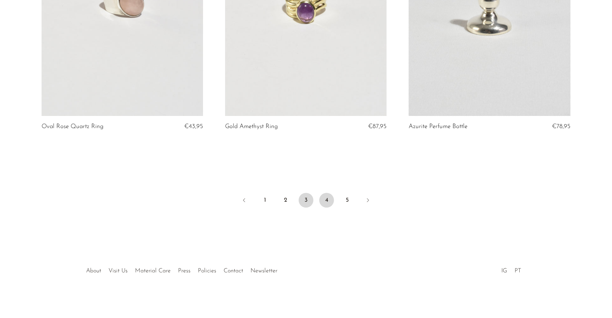 The width and height of the screenshot is (612, 318). What do you see at coordinates (504, 270) in the screenshot?
I see `a: IG` at bounding box center [504, 270].